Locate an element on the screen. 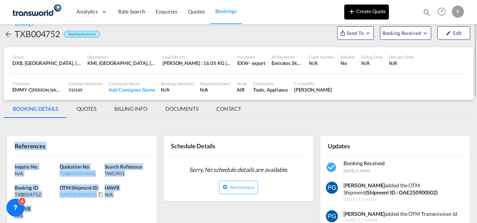 The height and width of the screenshot is (223, 477). md-icon: Click to Copy is located at coordinates (101, 194).